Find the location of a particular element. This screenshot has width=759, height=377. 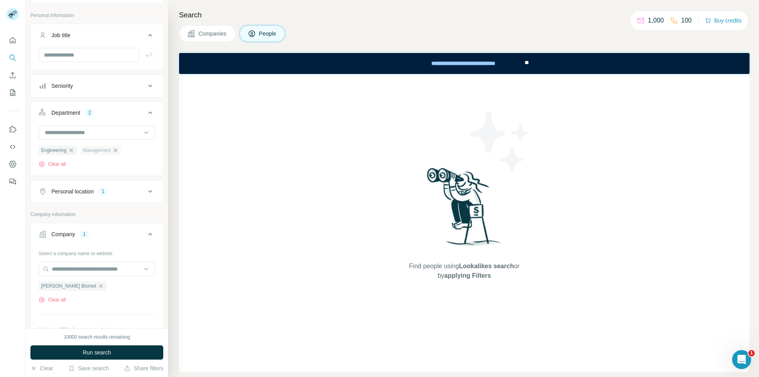

div: 2 is located at coordinates (89, 113).